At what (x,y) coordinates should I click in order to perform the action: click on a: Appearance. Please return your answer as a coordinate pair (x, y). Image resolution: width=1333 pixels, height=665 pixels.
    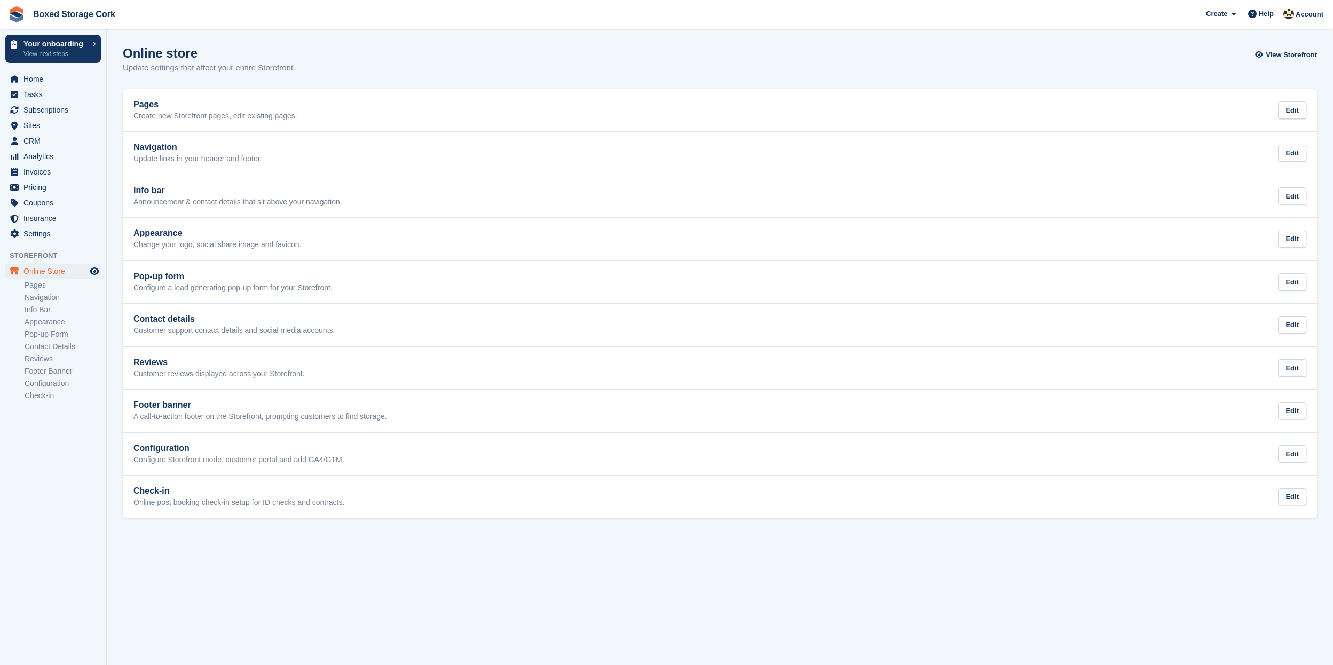
    Looking at the image, I should click on (62, 322).